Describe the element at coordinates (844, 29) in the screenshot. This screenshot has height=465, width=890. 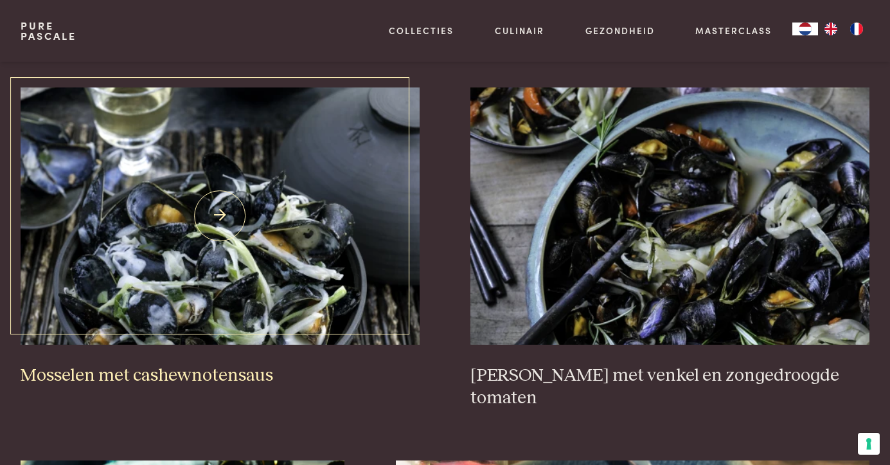
I see `ul: Language list` at that location.